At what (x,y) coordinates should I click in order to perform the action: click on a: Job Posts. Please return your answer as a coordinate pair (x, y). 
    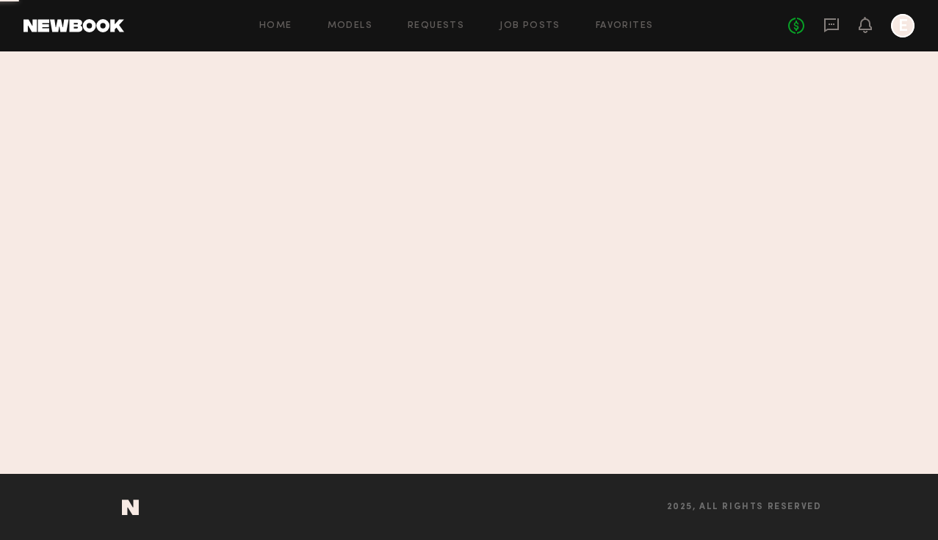
    Looking at the image, I should click on (530, 26).